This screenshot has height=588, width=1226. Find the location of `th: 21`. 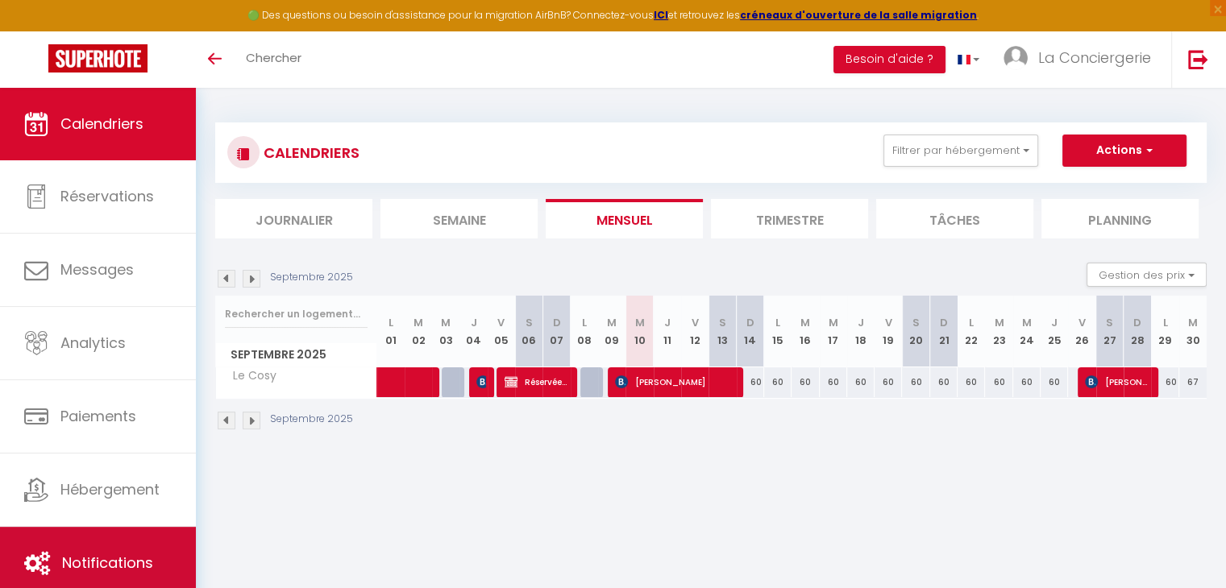

th: 21 is located at coordinates (944, 331).